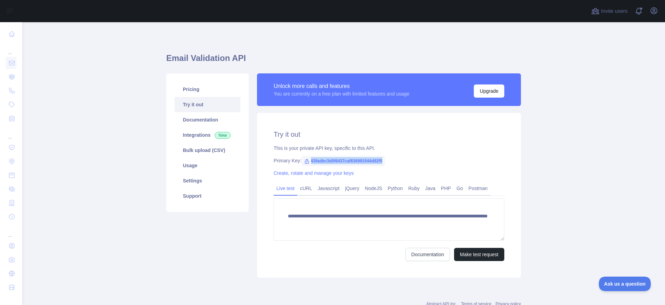 The height and width of the screenshot is (305, 665). Describe the element at coordinates (343, 61) in the screenshot. I see `h1: Email Validation API` at that location.